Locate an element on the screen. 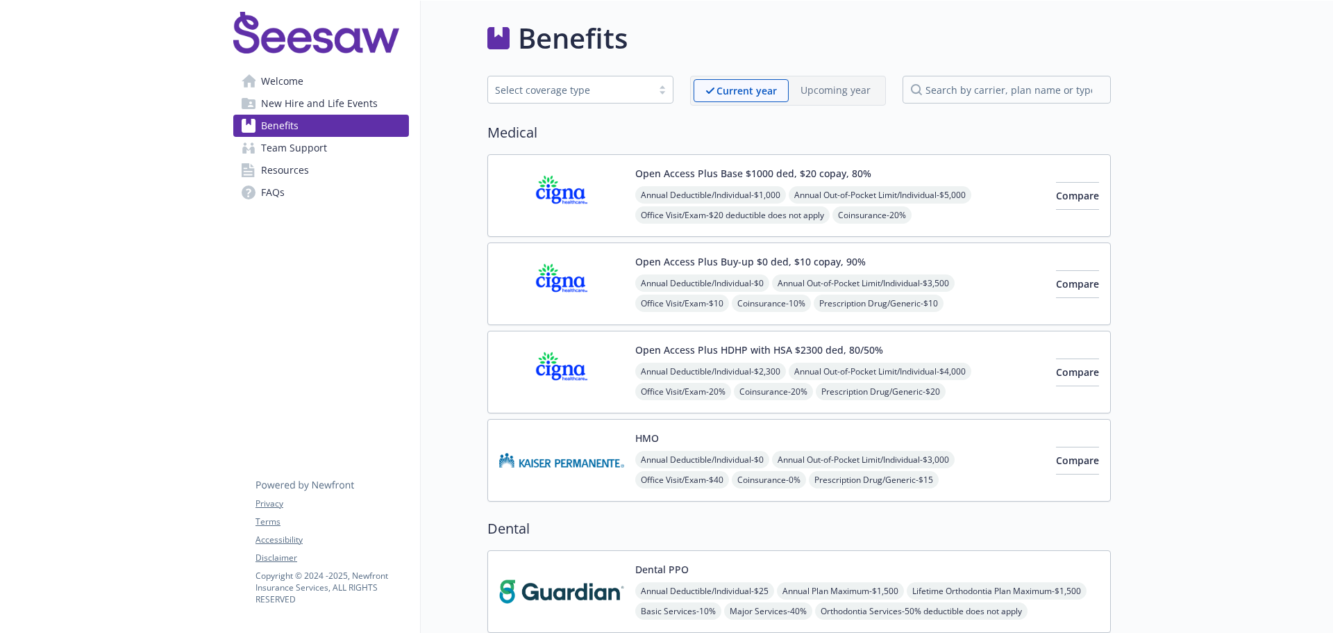  button: Open Access Plus Buy-up $0 ded, $10 copay, 90% is located at coordinates (751, 261).